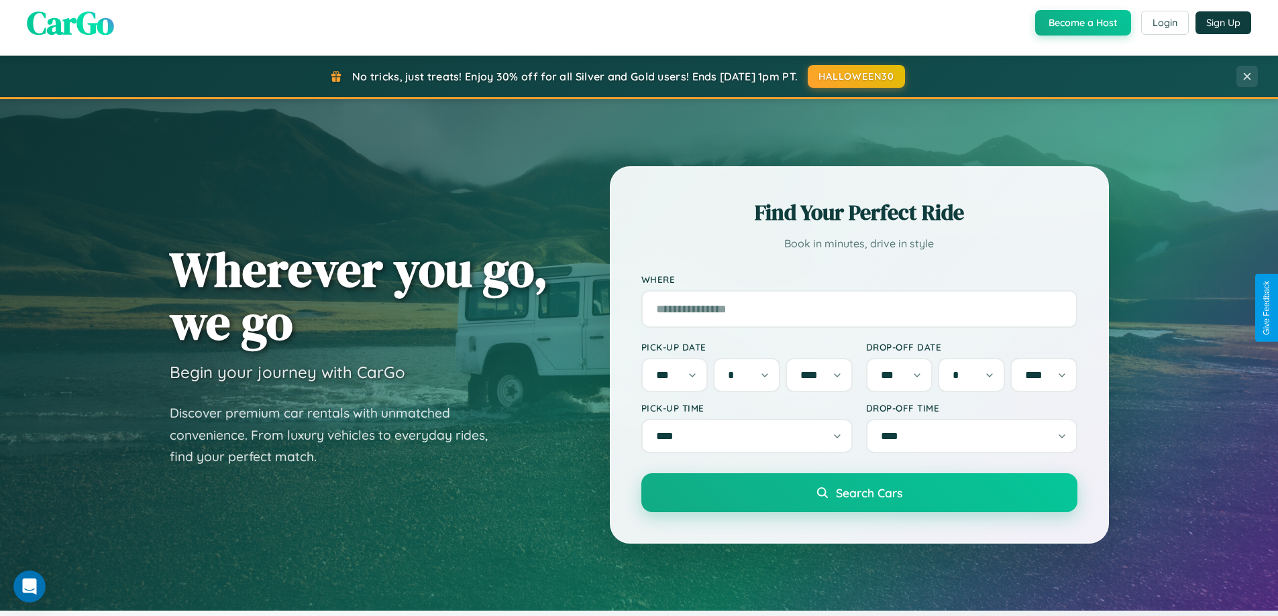  I want to click on button: Sign Up, so click(1223, 23).